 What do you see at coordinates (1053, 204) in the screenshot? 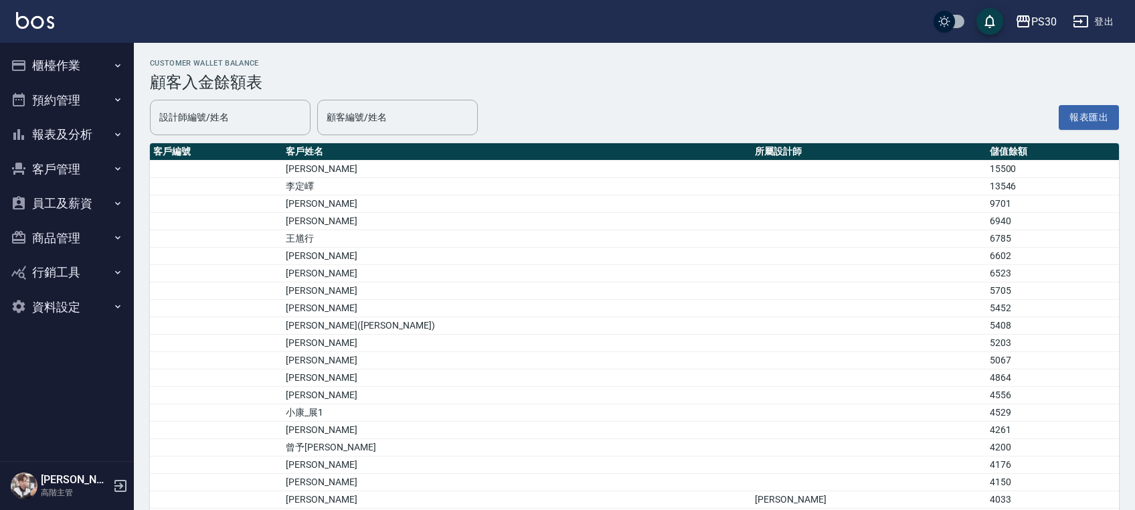
I see `td: 9701` at bounding box center [1053, 204].